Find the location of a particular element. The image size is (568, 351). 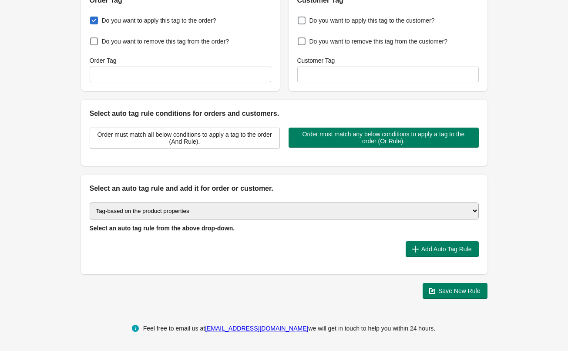

span: Order must match any below conditions to apply a tag to the order (Or Rule). is located at coordinates (383, 138).